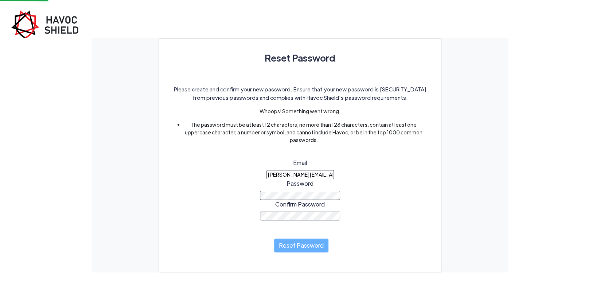  What do you see at coordinates (300, 111) in the screenshot?
I see `div: Whoops! Something went wrong.` at bounding box center [300, 111].